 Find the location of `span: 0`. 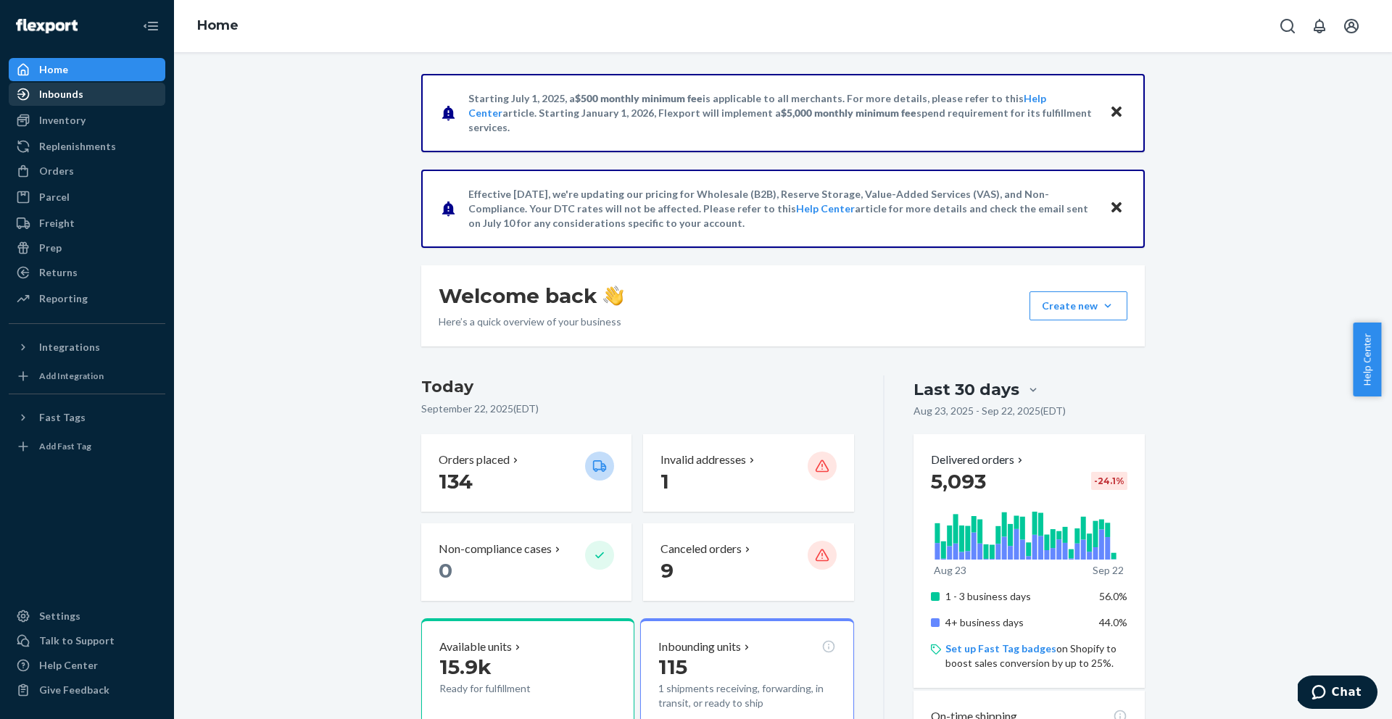

span: 0 is located at coordinates (445, 570).